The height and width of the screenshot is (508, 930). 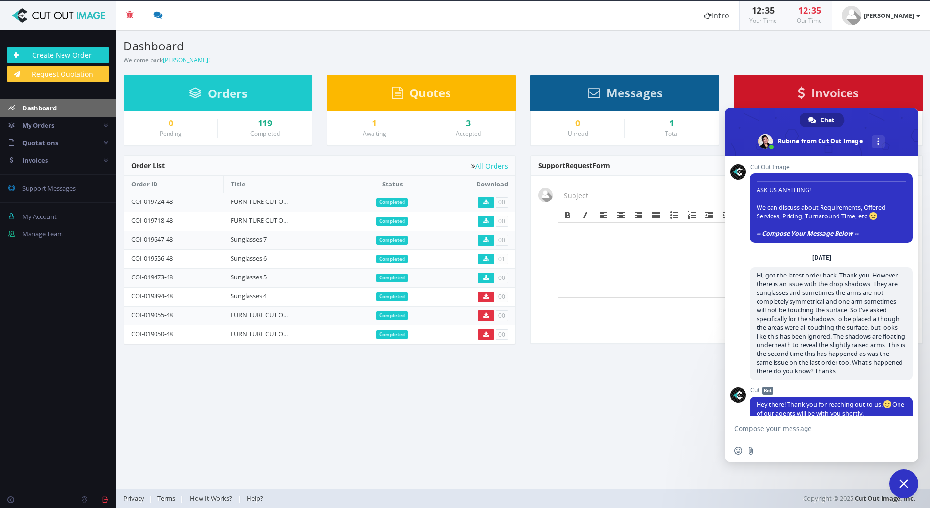 I want to click on a: Help?, so click(x=255, y=499).